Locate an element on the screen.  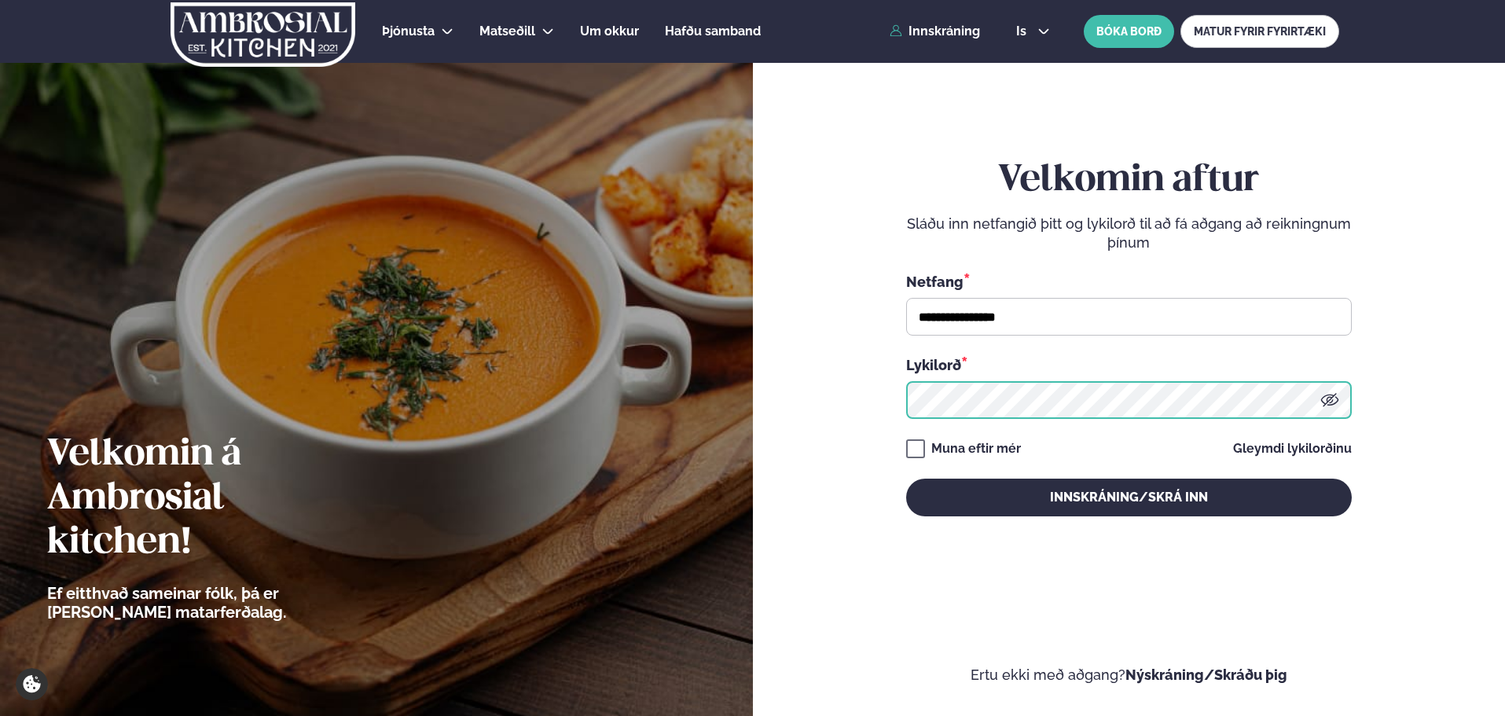
a: Innskráning is located at coordinates (934, 31).